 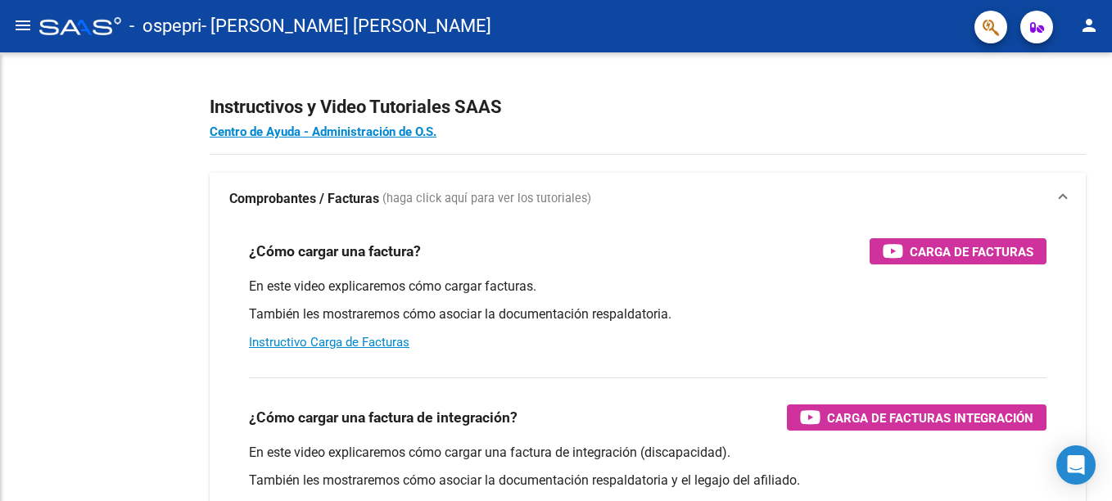 What do you see at coordinates (648, 481) in the screenshot?
I see `p: También les mostraremos cómo asociar la documentación respaldatoria y el legajo del afiliado.` at bounding box center [648, 481].